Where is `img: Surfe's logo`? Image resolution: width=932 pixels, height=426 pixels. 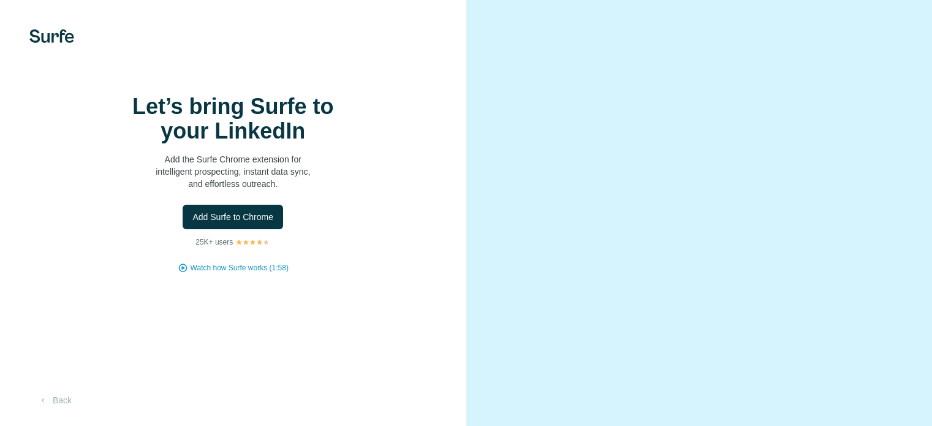 img: Surfe's logo is located at coordinates (51, 36).